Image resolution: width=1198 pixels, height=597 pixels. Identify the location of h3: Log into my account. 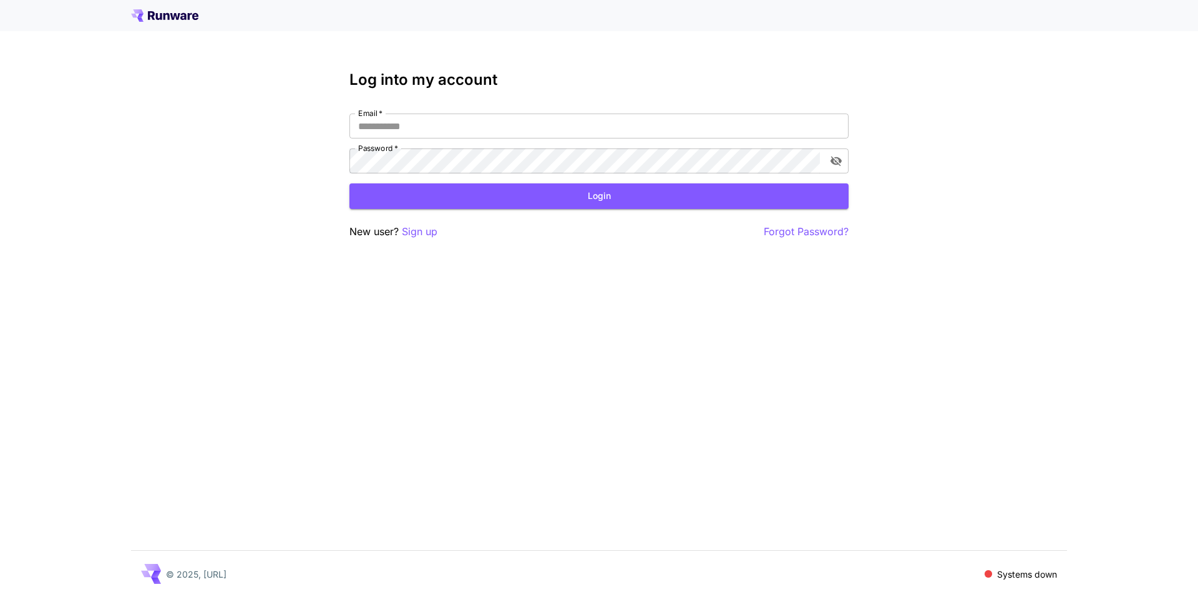
(599, 80).